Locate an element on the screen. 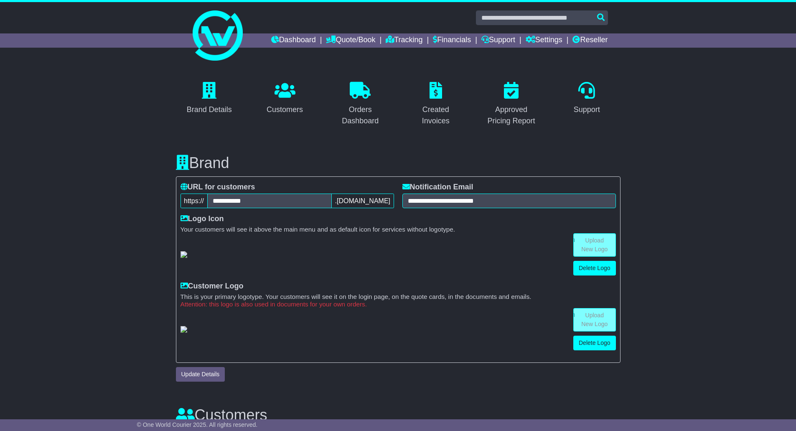  small: Attention: this logo is also used in documents for your own orders. is located at coordinates (398, 304).